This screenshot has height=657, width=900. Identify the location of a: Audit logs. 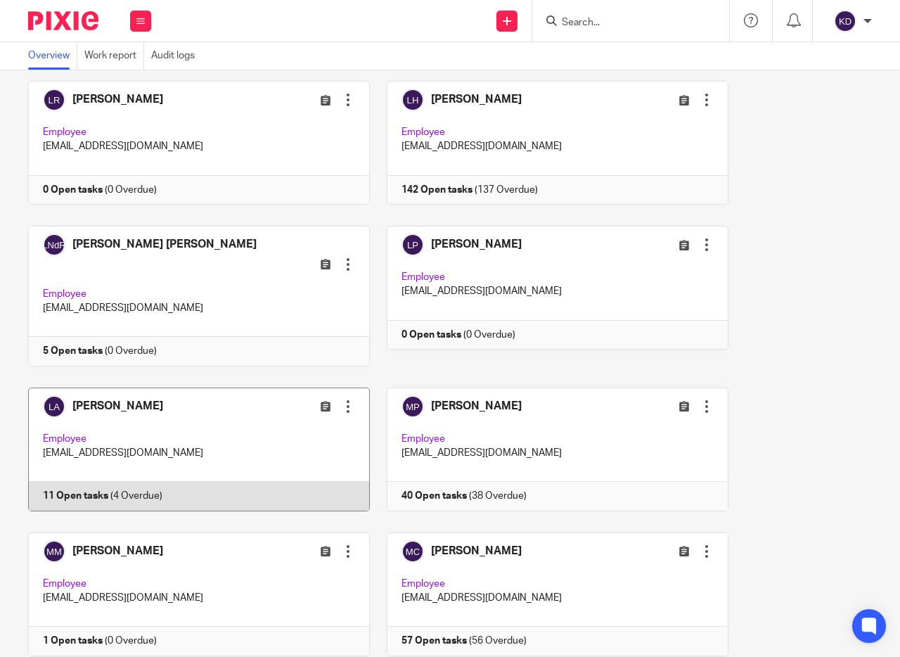
(177, 56).